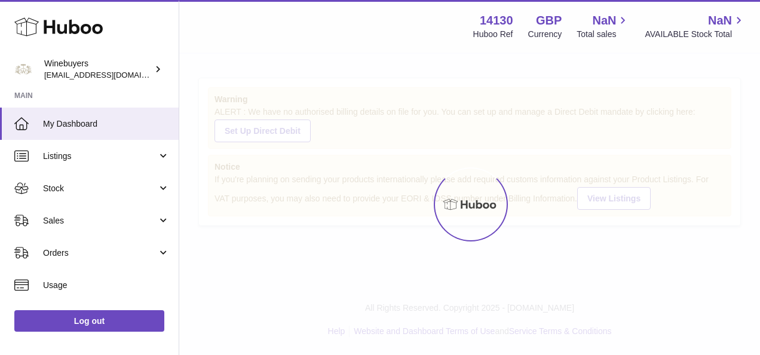  I want to click on span: Usage, so click(106, 285).